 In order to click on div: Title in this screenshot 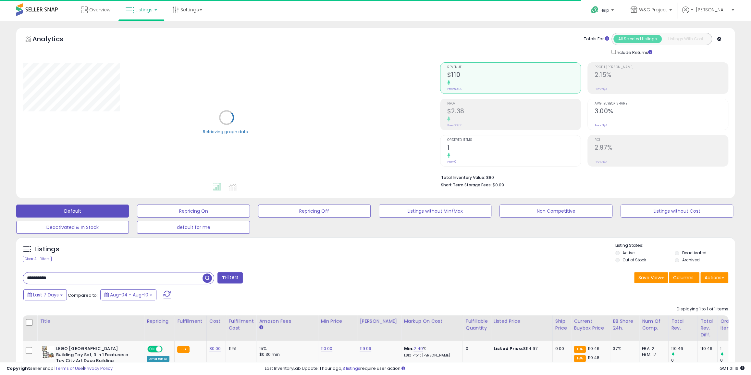, I will do `click(91, 321)`.